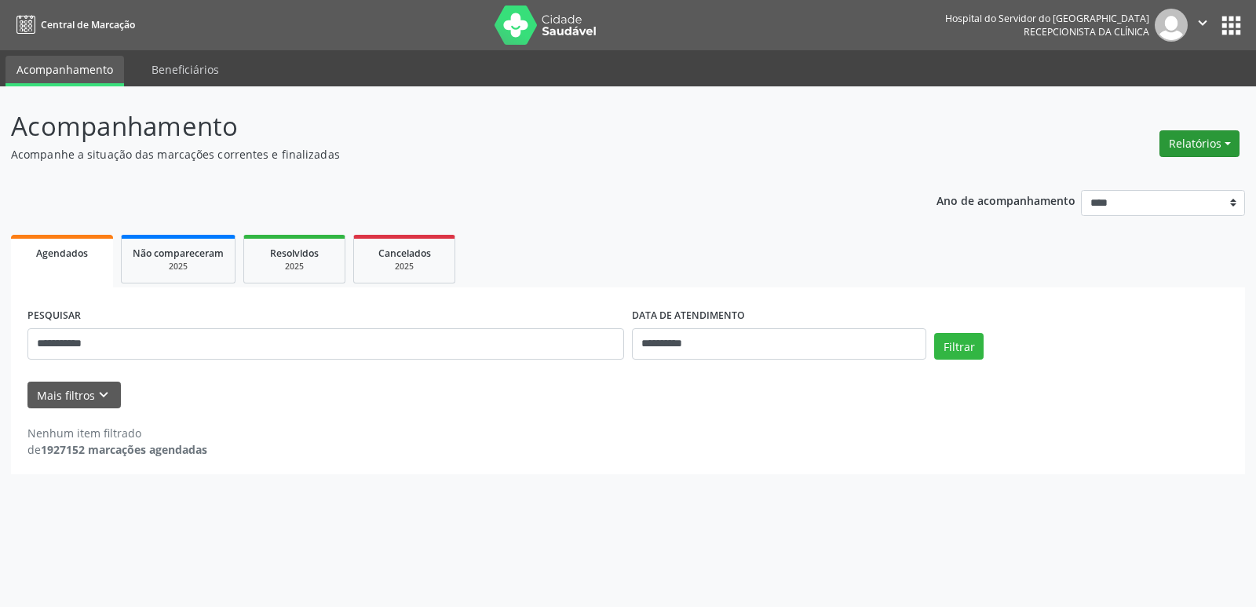 Image resolution: width=1256 pixels, height=607 pixels. Describe the element at coordinates (1086, 31) in the screenshot. I see `span: Recepcionista da clínica` at that location.